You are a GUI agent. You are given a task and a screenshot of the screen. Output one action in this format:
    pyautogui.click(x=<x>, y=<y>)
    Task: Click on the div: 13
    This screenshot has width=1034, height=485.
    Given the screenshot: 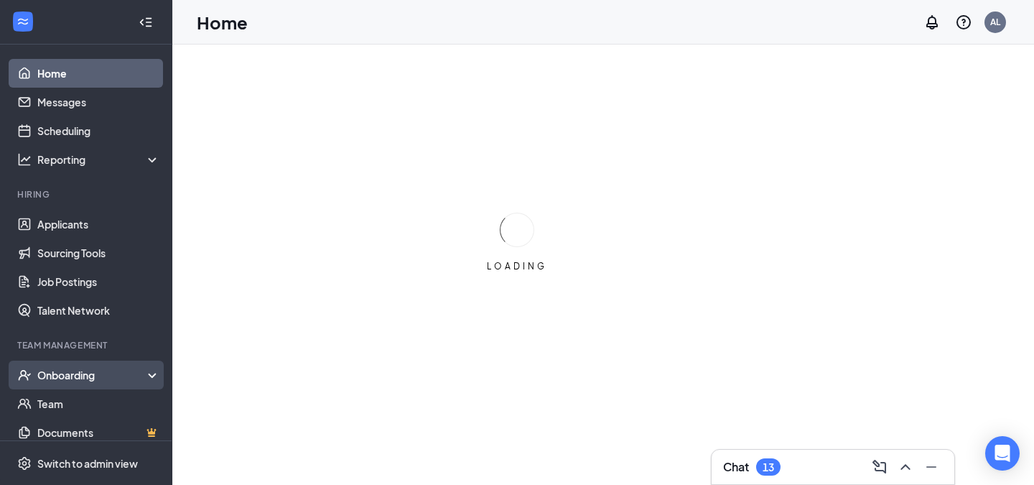 What is the action you would take?
    pyautogui.click(x=768, y=467)
    